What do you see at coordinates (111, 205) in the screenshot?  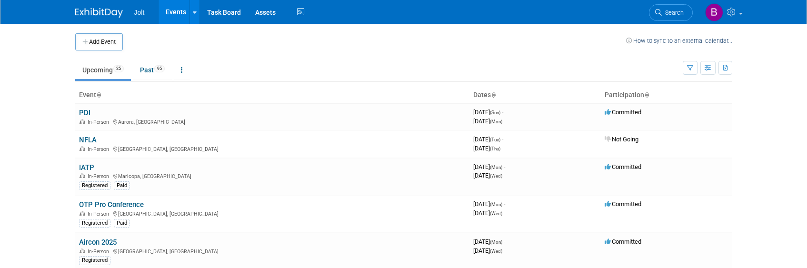 I see `a: OTP Pro Conference` at bounding box center [111, 205].